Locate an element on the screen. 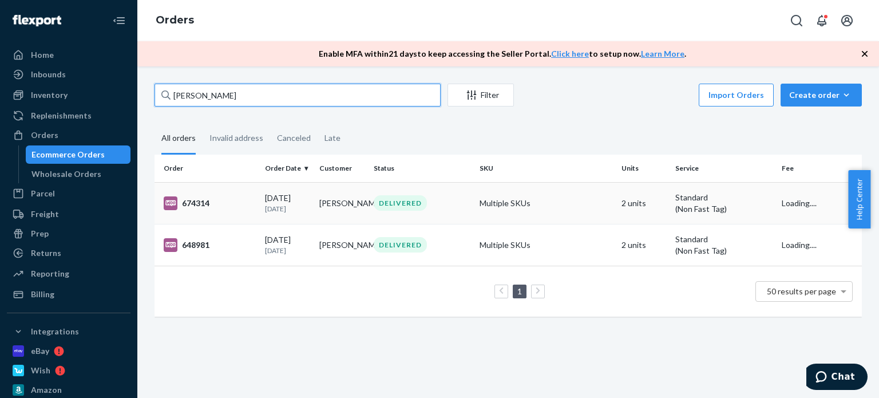 The width and height of the screenshot is (879, 398). button: Create order is located at coordinates (821, 95).